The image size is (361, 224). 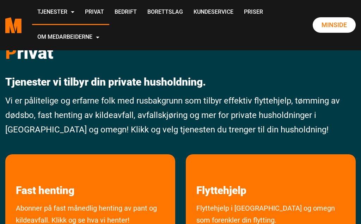 What do you see at coordinates (180, 115) in the screenshot?
I see `p: Vi er pålitelige og erfarne folk med rusbakgrunn som tilbyr effektiv flyttehjelp, tømming av døds...` at bounding box center [180, 115].